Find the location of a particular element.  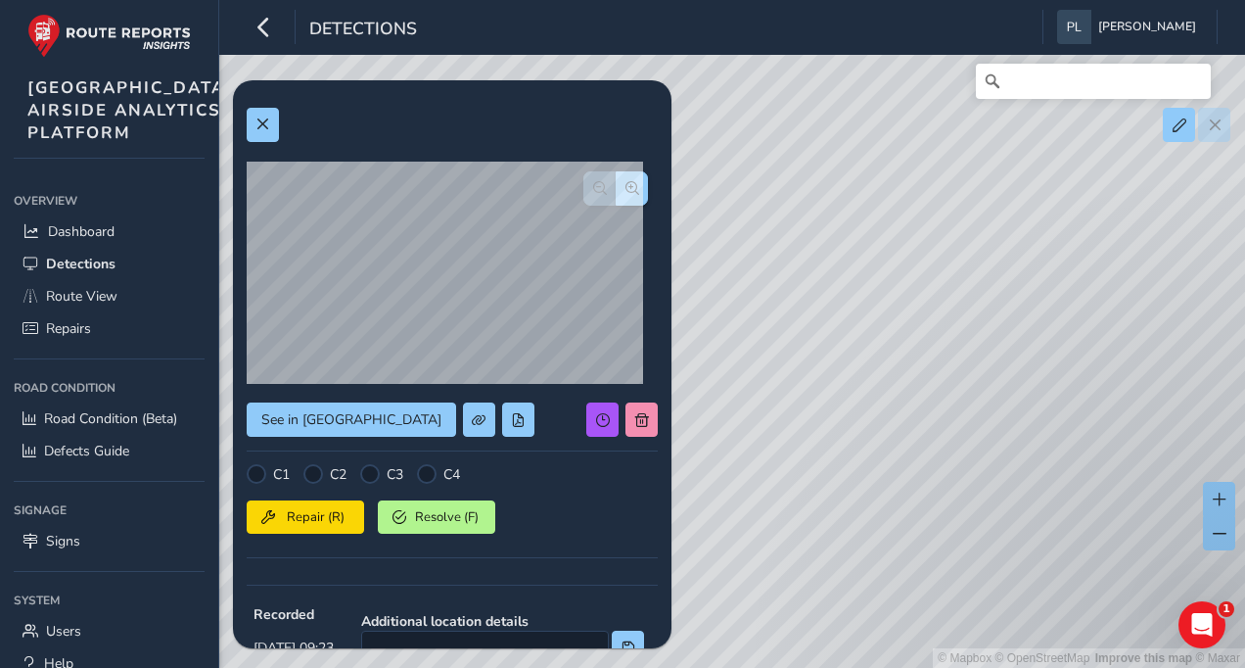

div: Road Condition is located at coordinates (109, 388).